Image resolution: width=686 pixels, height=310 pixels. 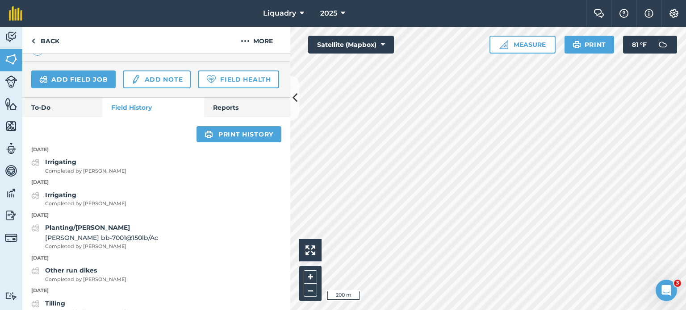 What do you see at coordinates (239, 134) in the screenshot?
I see `a: Print history` at bounding box center [239, 134].